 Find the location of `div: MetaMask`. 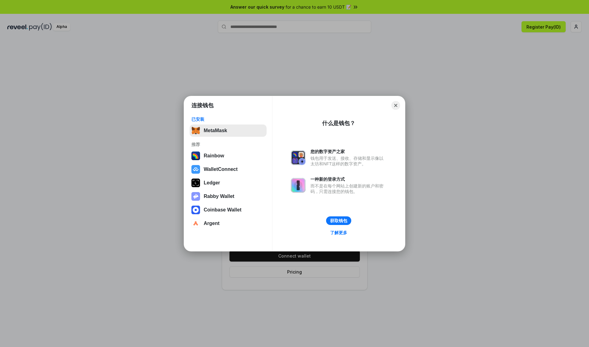

div: MetaMask is located at coordinates (215, 130).